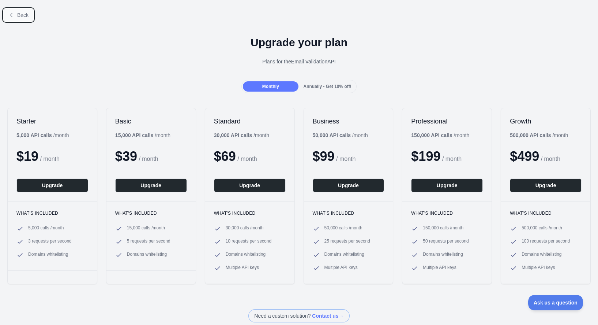 The height and width of the screenshot is (325, 598). Describe the element at coordinates (225, 156) in the screenshot. I see `span: $ 69` at that location.